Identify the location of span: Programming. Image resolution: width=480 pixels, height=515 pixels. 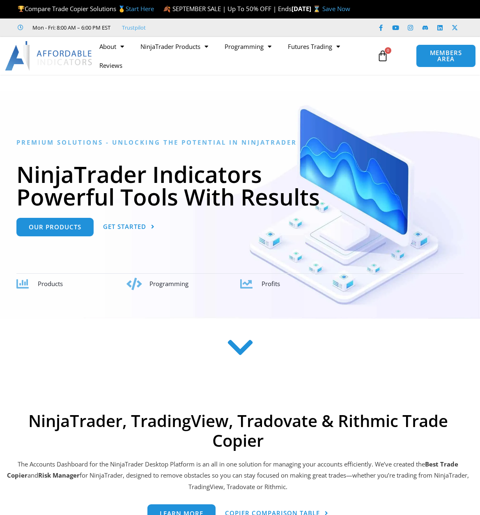
(169, 283).